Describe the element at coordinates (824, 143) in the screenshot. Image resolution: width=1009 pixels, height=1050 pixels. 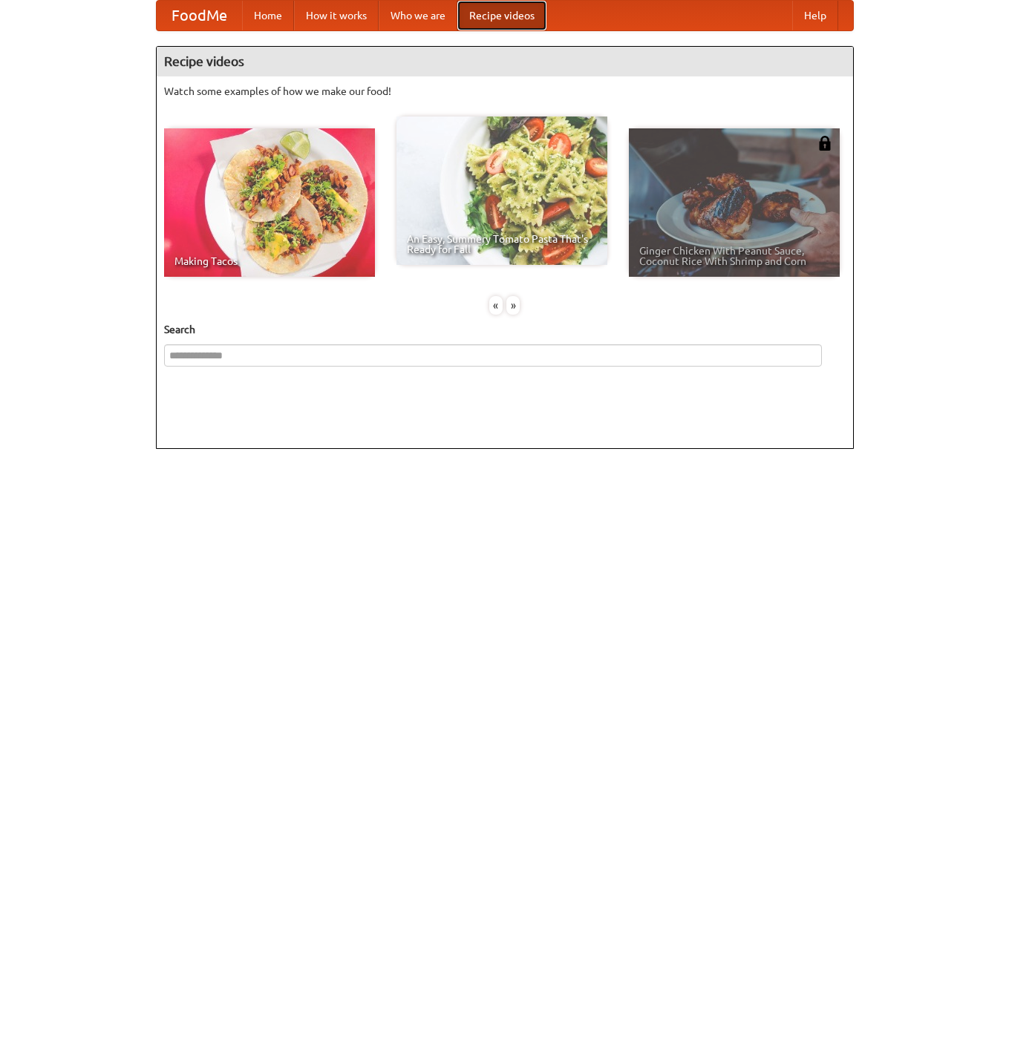
I see `img: 483408.png` at that location.